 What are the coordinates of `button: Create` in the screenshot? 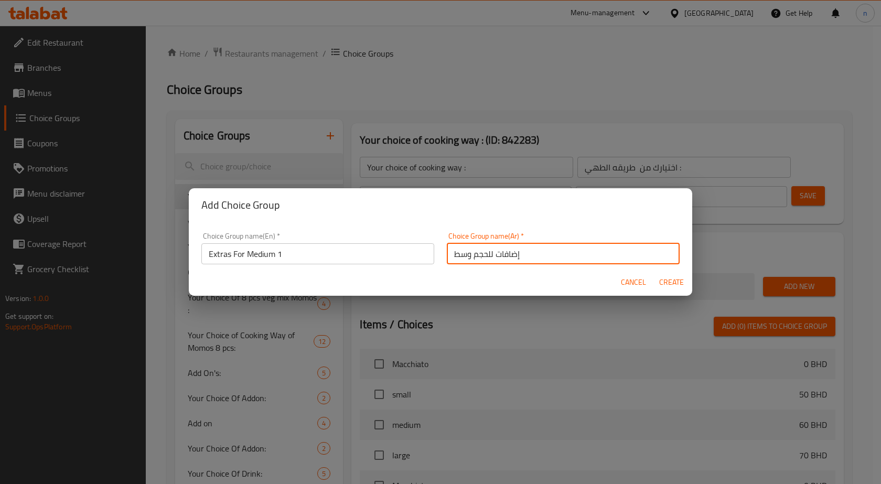 It's located at (671, 282).